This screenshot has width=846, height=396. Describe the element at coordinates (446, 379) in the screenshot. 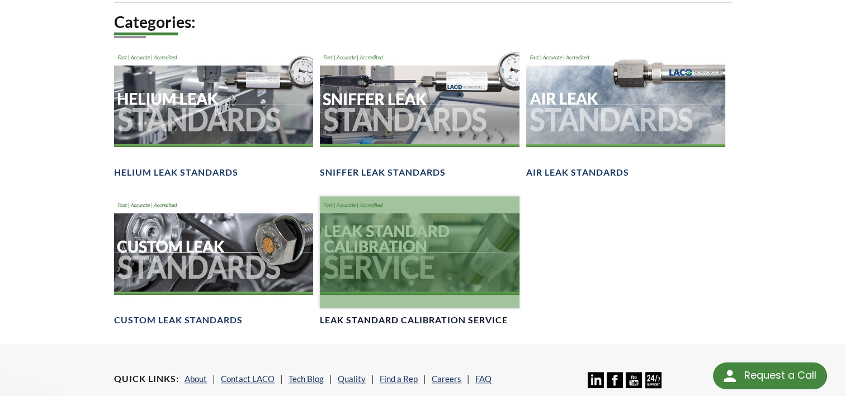

I see `a: Careers` at that location.